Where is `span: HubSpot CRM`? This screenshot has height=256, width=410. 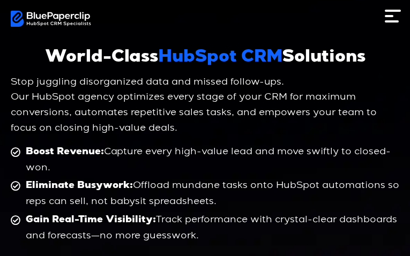
span: HubSpot CRM is located at coordinates (220, 58).